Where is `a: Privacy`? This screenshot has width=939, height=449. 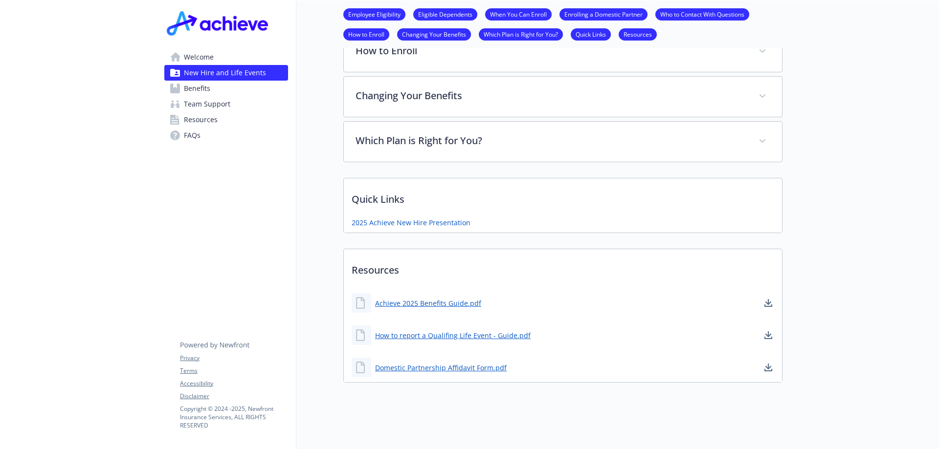 a: Privacy is located at coordinates (234, 358).